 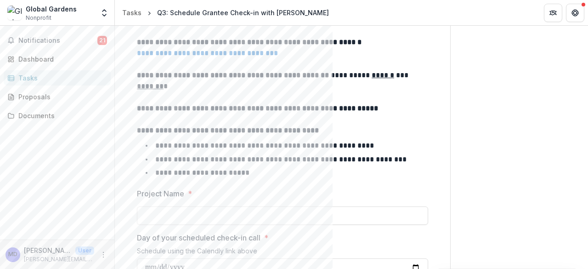 What do you see at coordinates (57, 115) in the screenshot?
I see `a: Documents` at bounding box center [57, 115].